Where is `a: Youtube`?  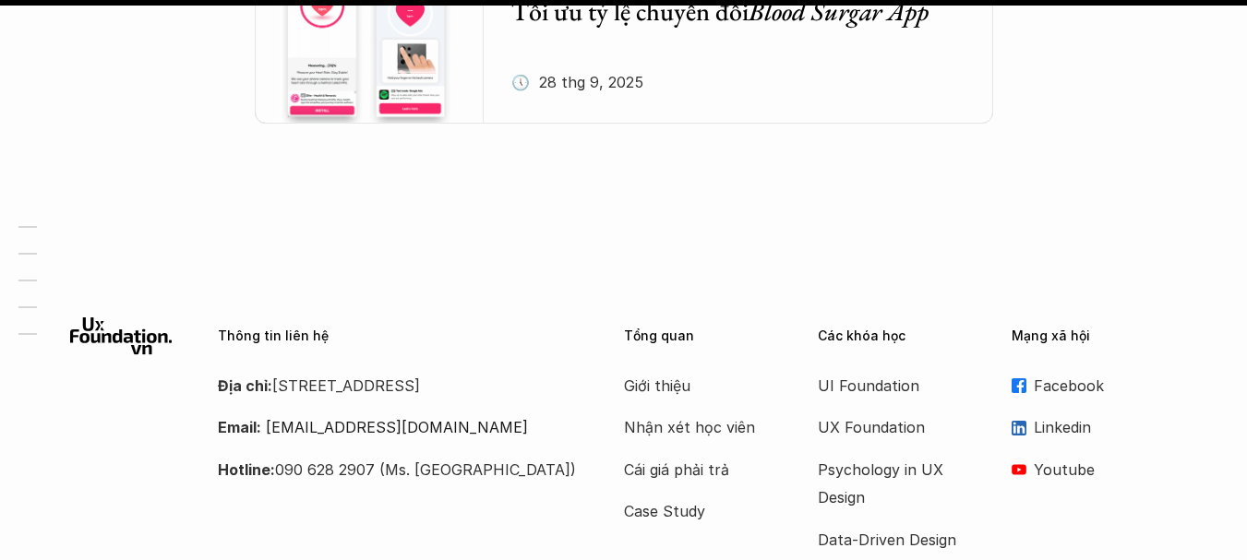
a: Youtube is located at coordinates (1095, 470).